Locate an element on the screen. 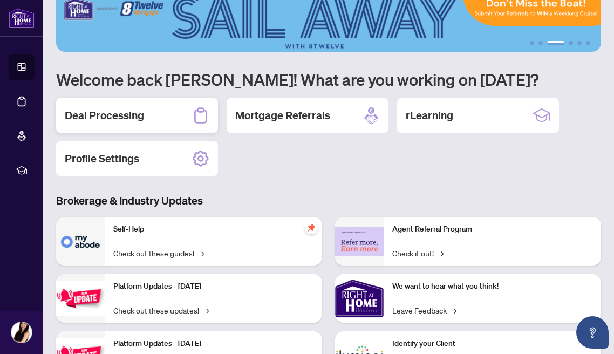 Image resolution: width=614 pixels, height=354 pixels. img: Self-Help is located at coordinates (80, 241).